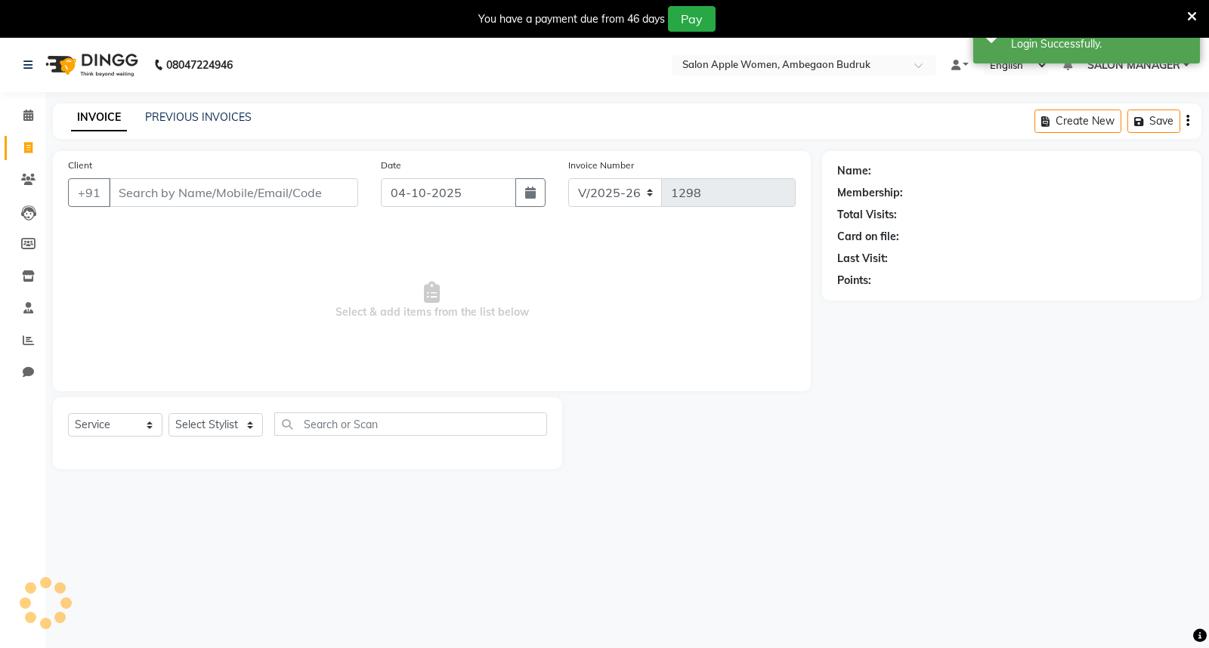 Image resolution: width=1209 pixels, height=648 pixels. What do you see at coordinates (1078, 121) in the screenshot?
I see `button: Create New` at bounding box center [1078, 121].